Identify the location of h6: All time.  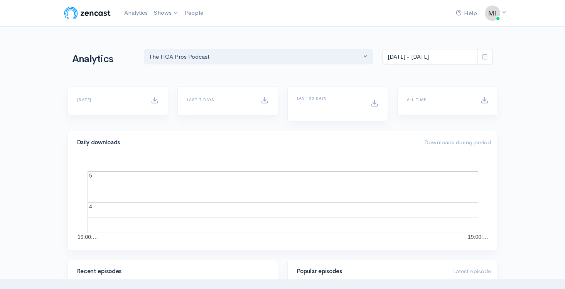
(439, 100).